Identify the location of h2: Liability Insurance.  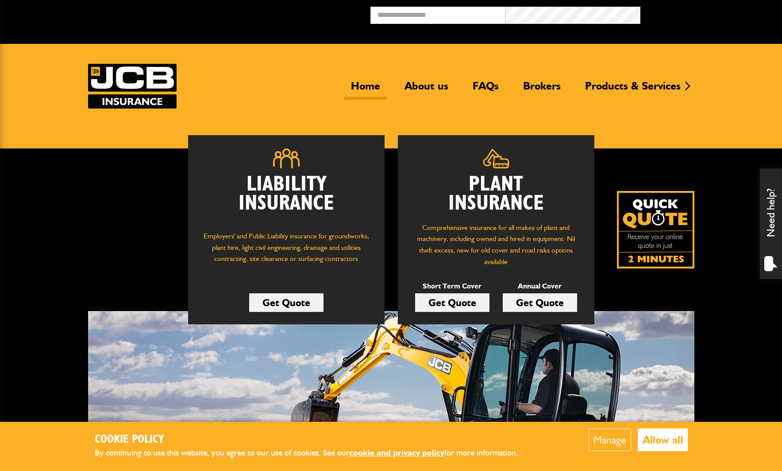
(286, 198).